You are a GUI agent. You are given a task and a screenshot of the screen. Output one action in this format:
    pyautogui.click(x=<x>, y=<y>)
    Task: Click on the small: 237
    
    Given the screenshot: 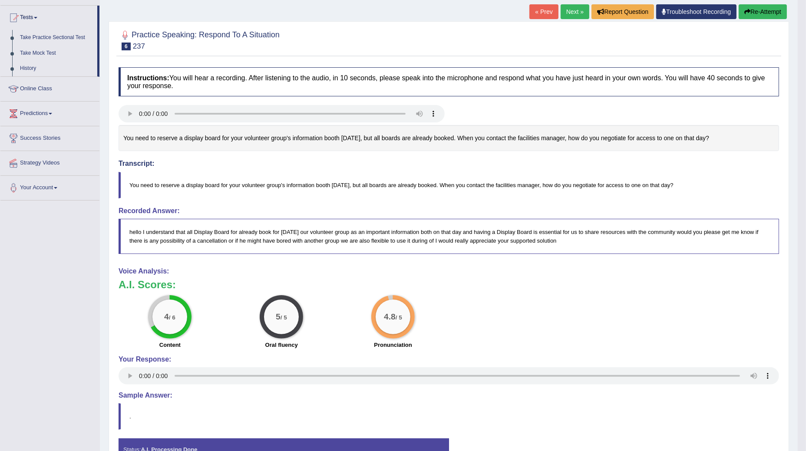 What is the action you would take?
    pyautogui.click(x=139, y=46)
    